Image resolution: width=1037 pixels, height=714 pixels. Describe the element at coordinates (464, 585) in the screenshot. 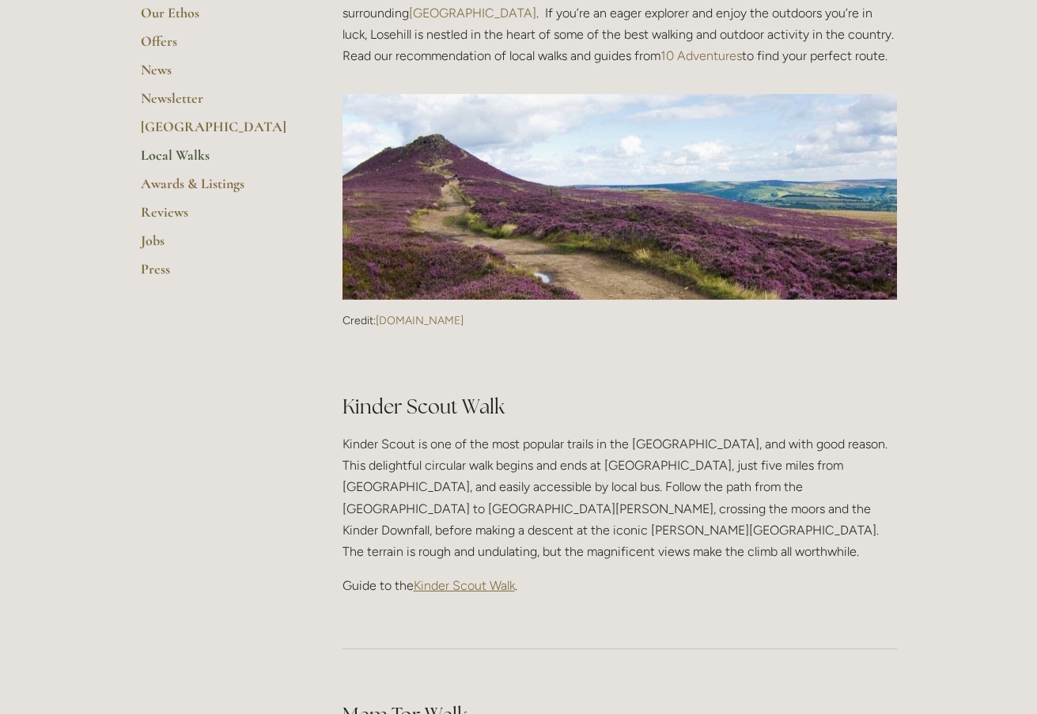

I see `a: Kinder Scout Walk` at that location.